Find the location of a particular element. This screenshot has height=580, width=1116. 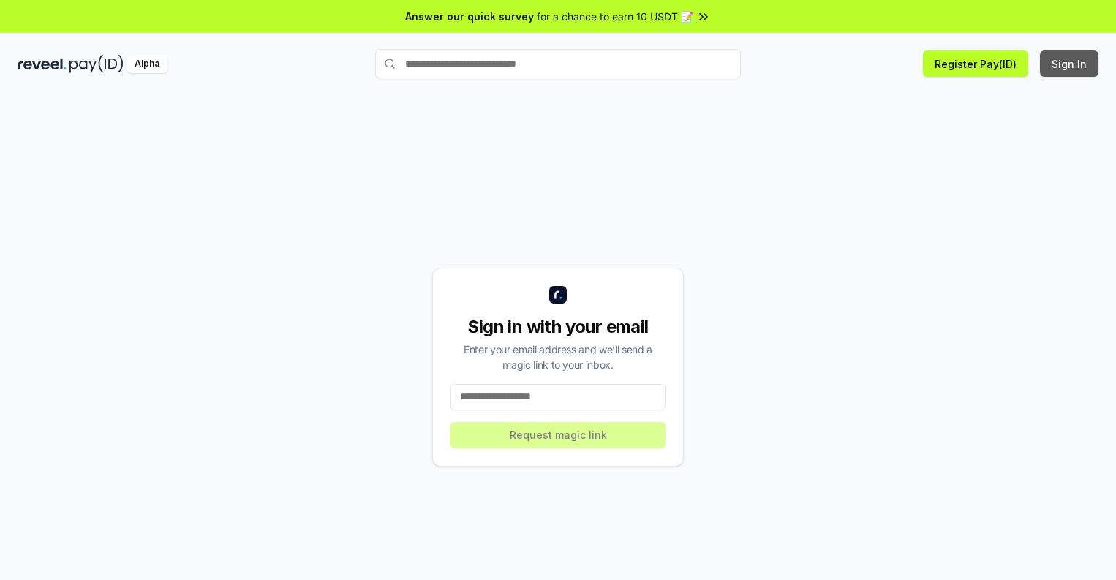

img: reveel_dark is located at coordinates (42, 64).